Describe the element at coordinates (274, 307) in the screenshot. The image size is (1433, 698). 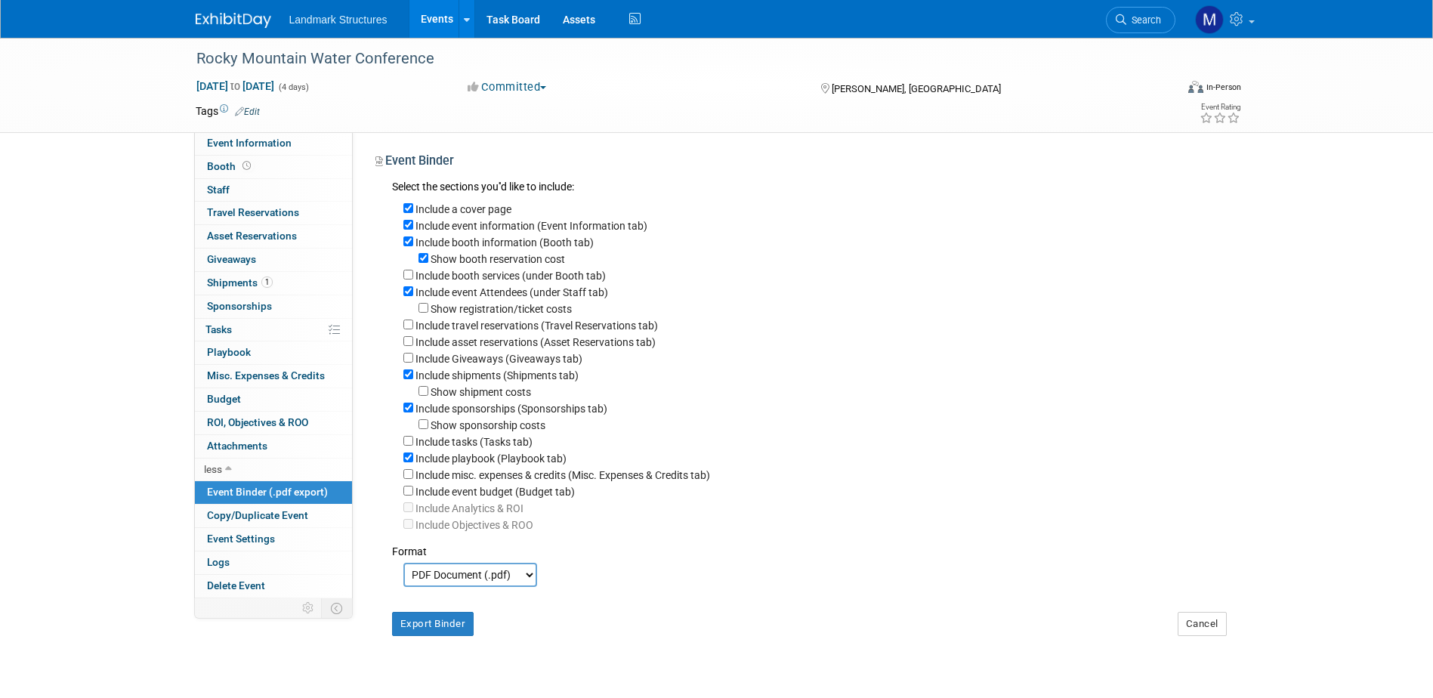
I see `a: Sponsorships` at that location.